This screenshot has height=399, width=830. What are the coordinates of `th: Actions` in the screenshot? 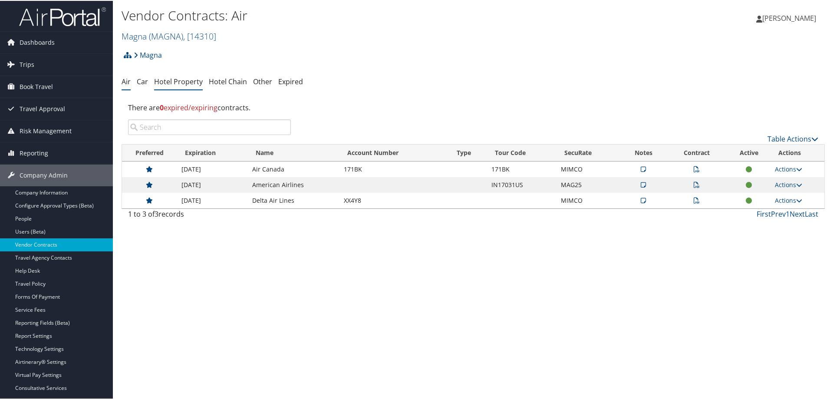 It's located at (798, 152).